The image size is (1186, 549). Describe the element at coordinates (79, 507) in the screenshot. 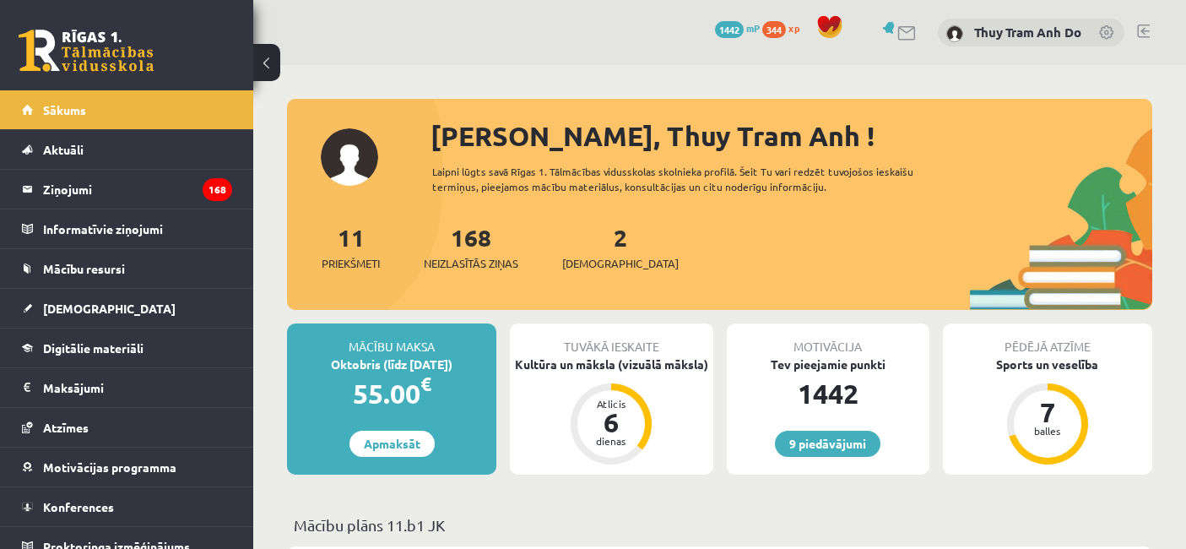

I see `span: Konferences` at that location.